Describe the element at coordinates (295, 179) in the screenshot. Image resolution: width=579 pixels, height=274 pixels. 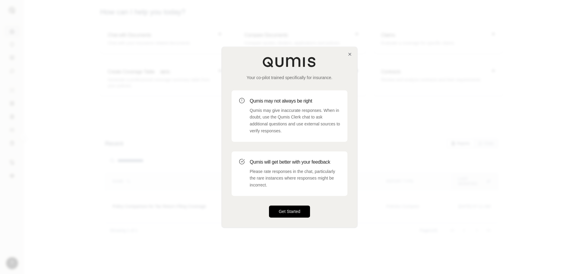
I see `p: Please rate responses in the chat, particularly the rare instances where responses might be incor...` at that location.